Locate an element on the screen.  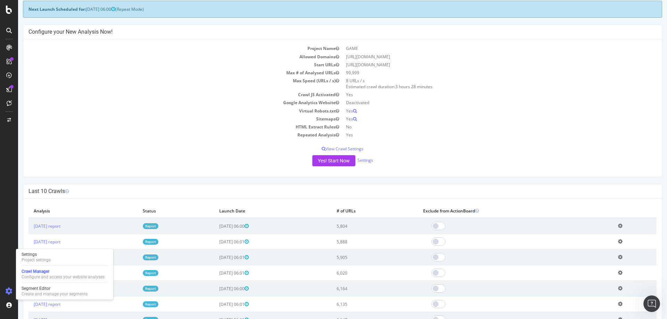
td: Max # of Analysed URLs is located at coordinates (167, 73).